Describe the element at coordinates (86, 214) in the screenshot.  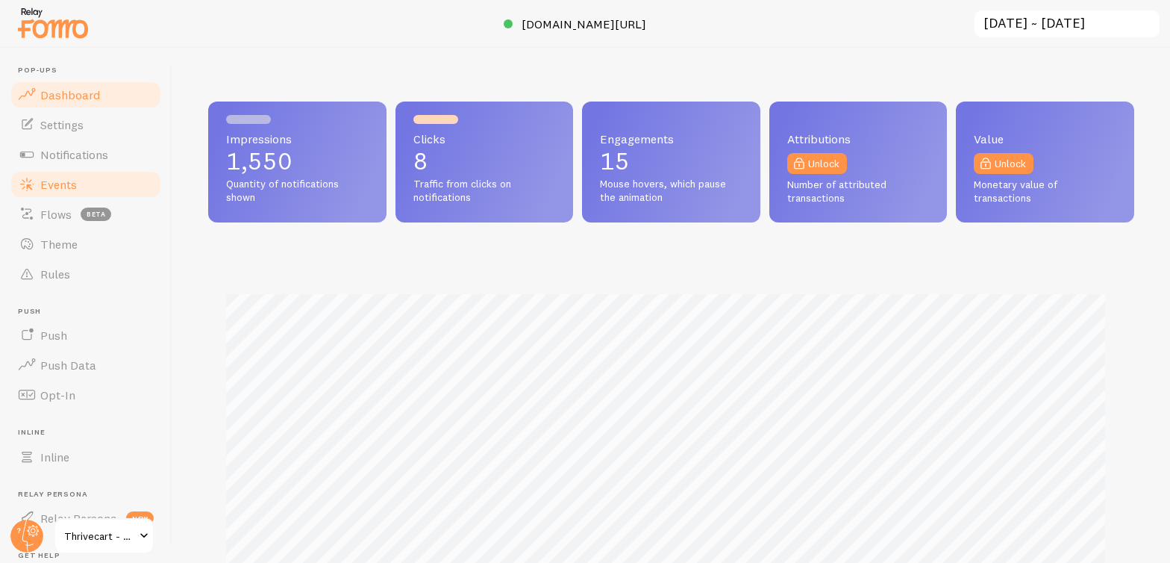
I see `a: Flows beta` at that location.